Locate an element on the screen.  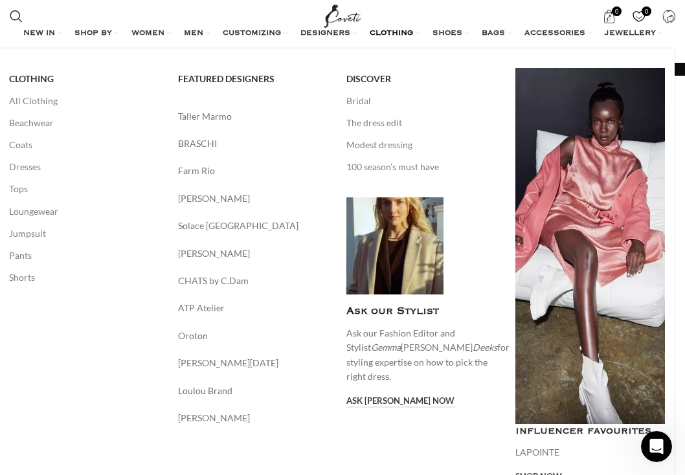
a: Modest dressing is located at coordinates (421, 145).